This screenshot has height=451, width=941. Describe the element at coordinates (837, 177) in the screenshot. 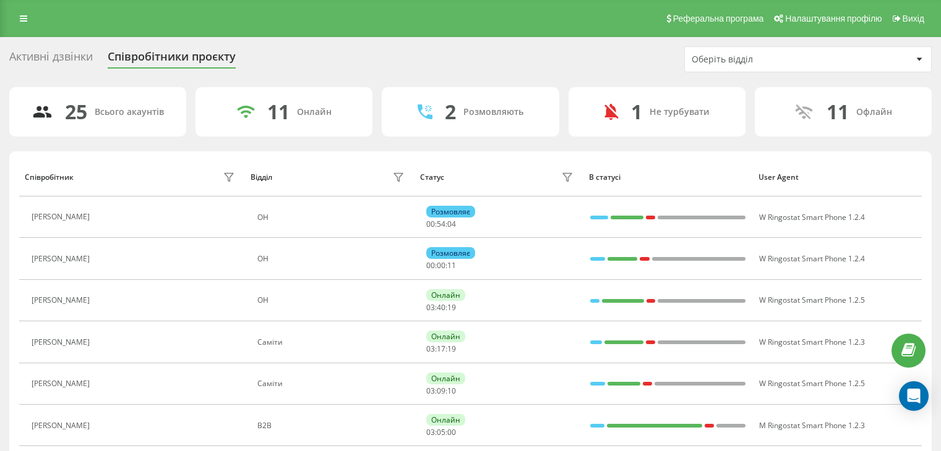

I see `div: User Agent` at that location.